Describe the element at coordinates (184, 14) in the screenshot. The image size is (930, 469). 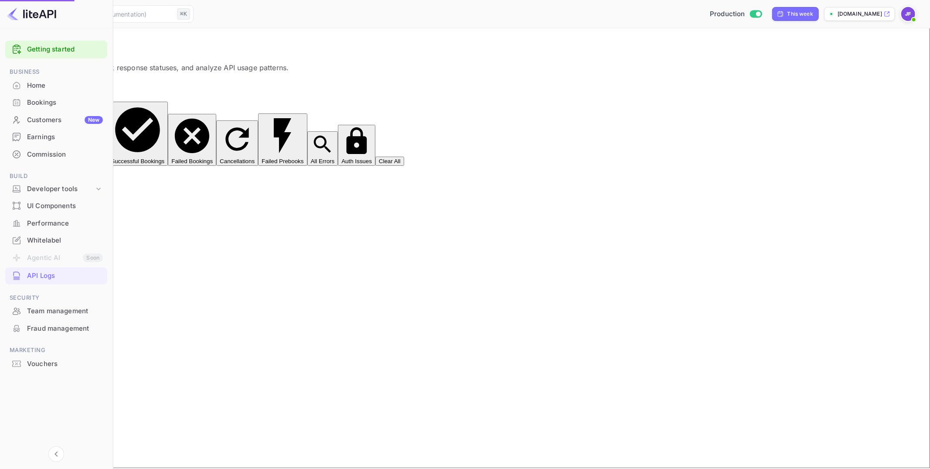
I see `div: ⌘K` at that location.